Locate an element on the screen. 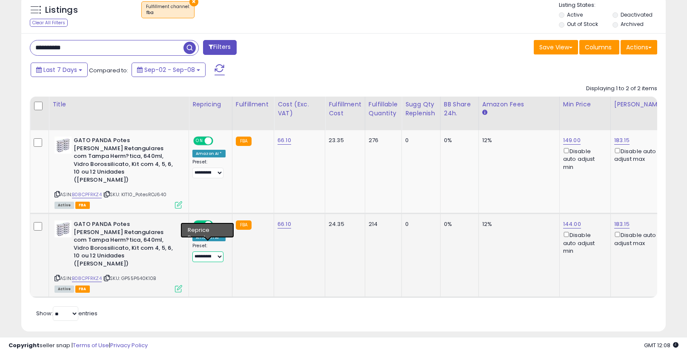 This screenshot has width=687, height=354. span: Columns is located at coordinates (598, 47).